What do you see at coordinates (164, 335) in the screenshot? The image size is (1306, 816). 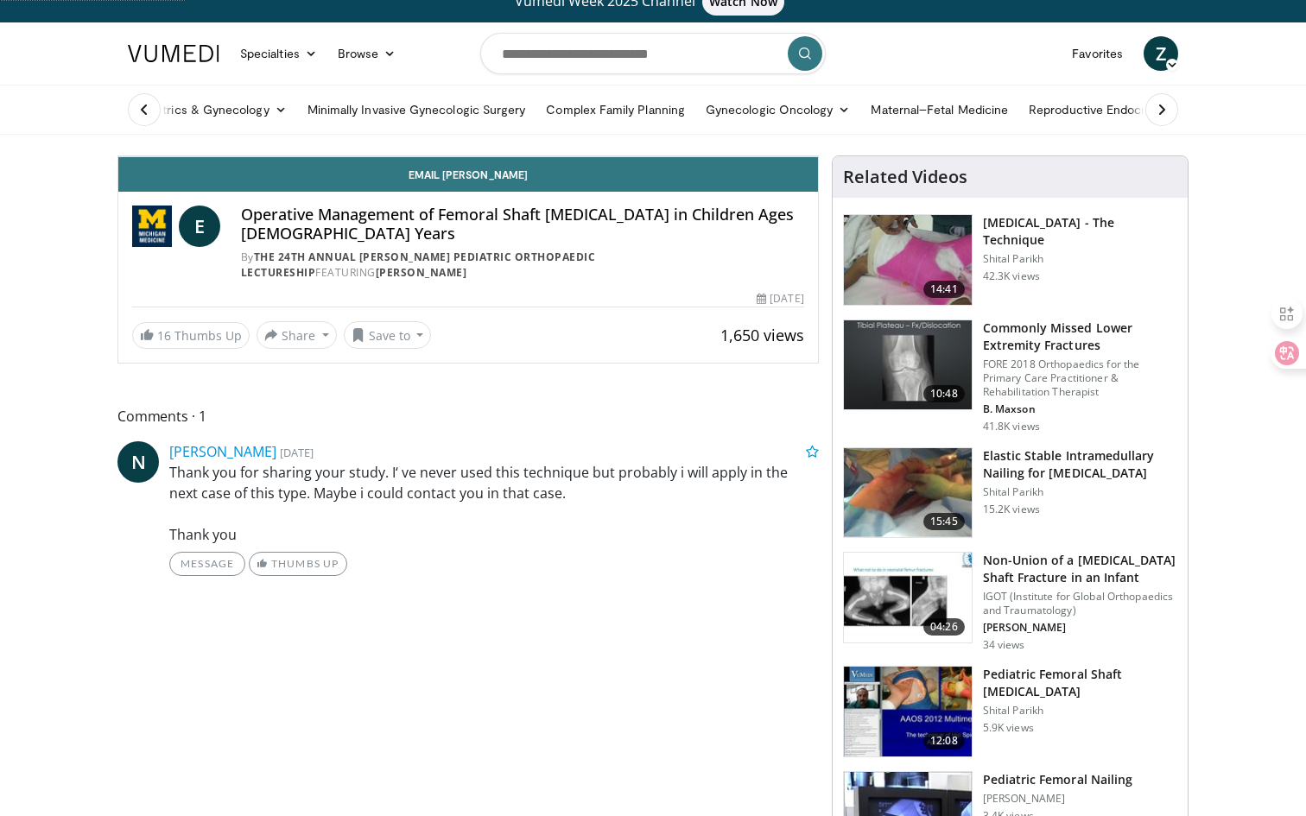 I see `span: 16` at bounding box center [164, 335].